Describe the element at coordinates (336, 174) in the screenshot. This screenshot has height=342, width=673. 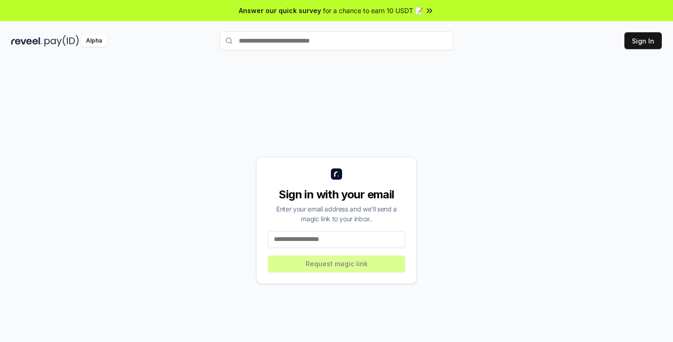
I see `img: logo_small` at that location.